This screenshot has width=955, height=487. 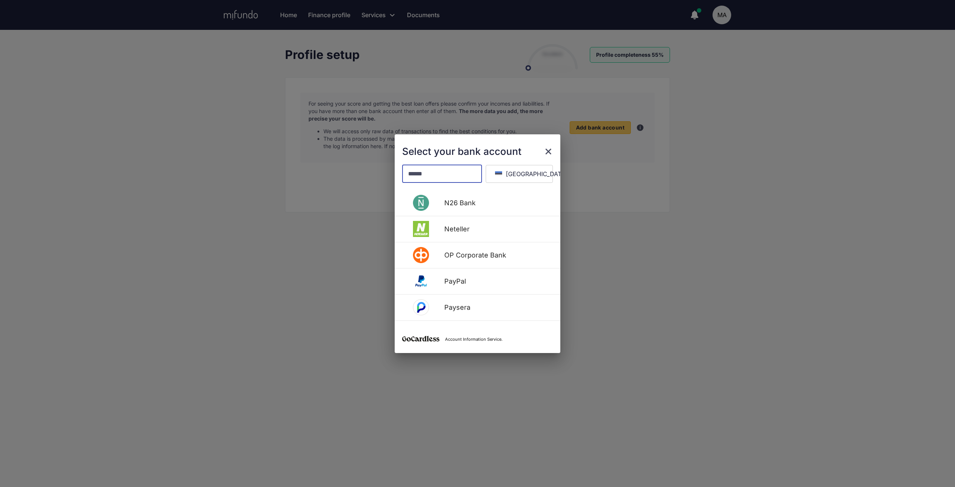 What do you see at coordinates (421, 281) in the screenshot?
I see `img: PayPal logo` at bounding box center [421, 281].